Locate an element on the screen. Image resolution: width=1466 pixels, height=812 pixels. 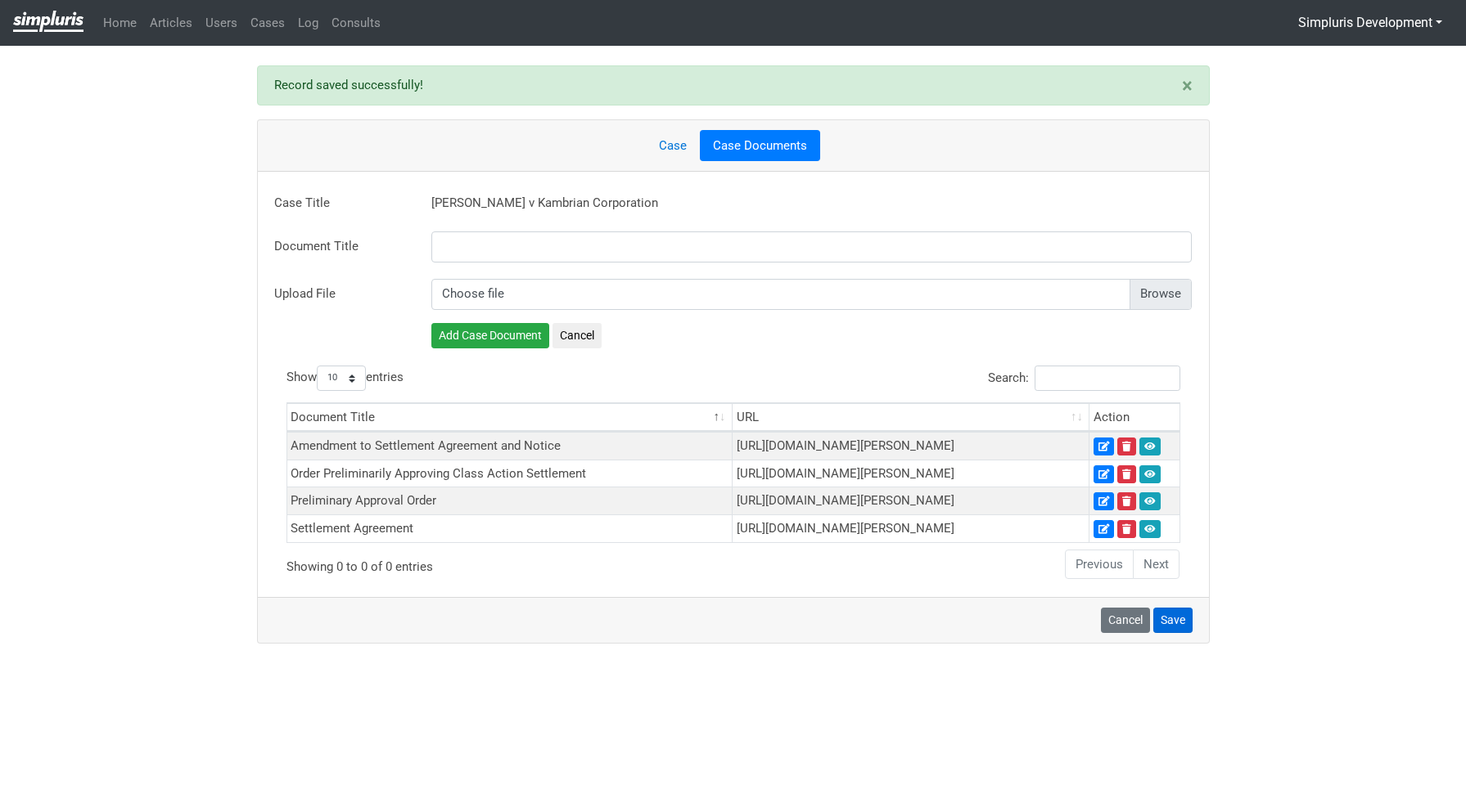
th: Document Title: activate to sort column descending is located at coordinates (510, 417).